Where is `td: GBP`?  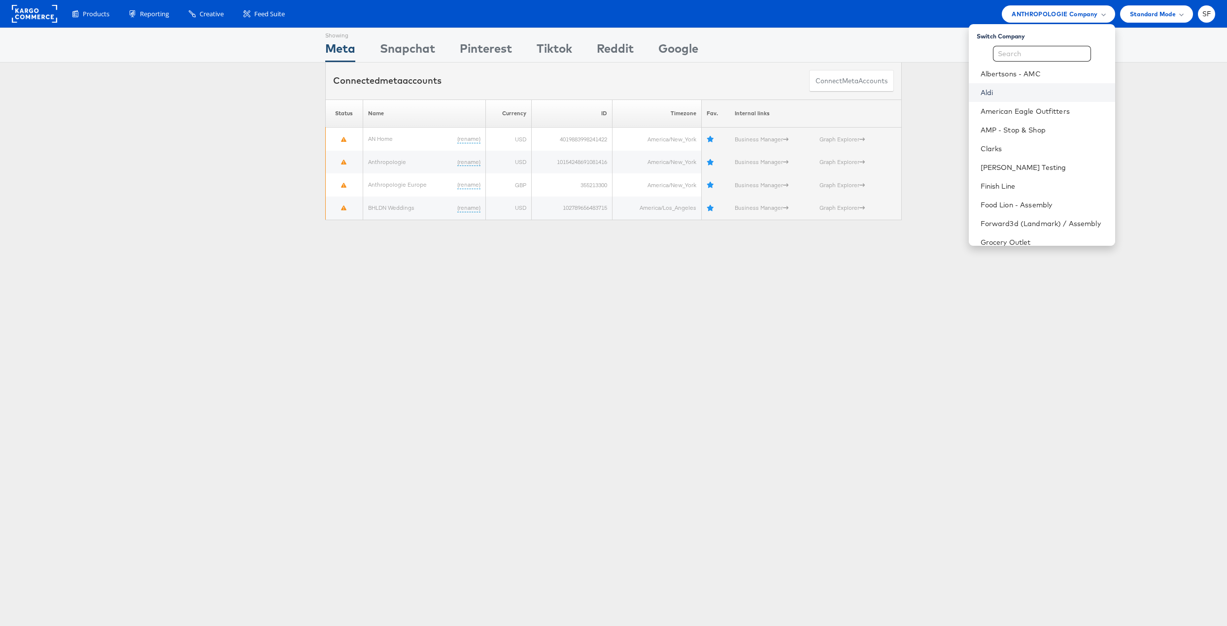 td: GBP is located at coordinates (508, 185).